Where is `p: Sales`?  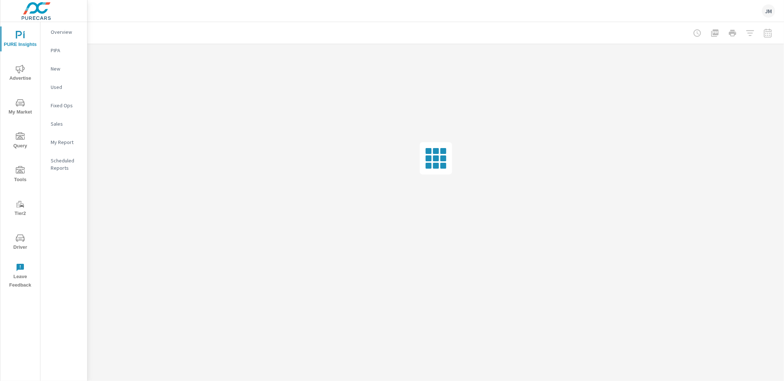
p: Sales is located at coordinates (66, 124).